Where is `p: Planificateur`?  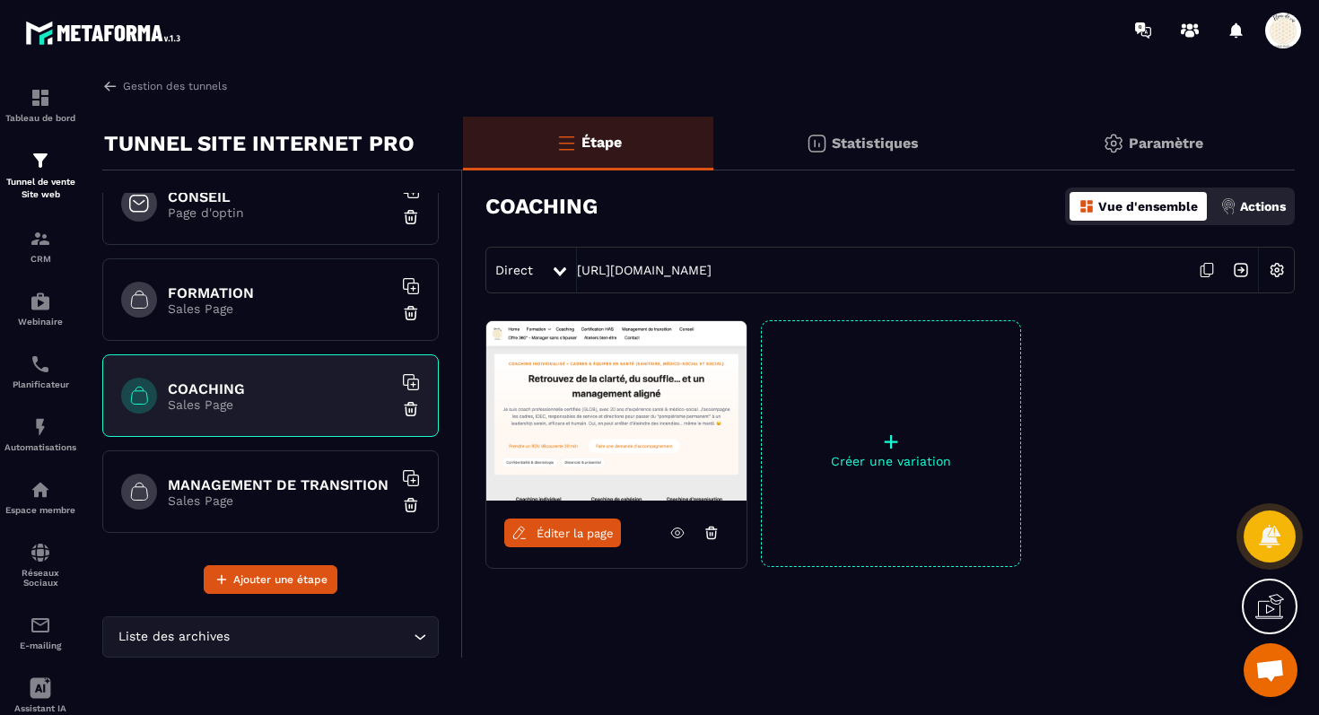 p: Planificateur is located at coordinates (40, 384).